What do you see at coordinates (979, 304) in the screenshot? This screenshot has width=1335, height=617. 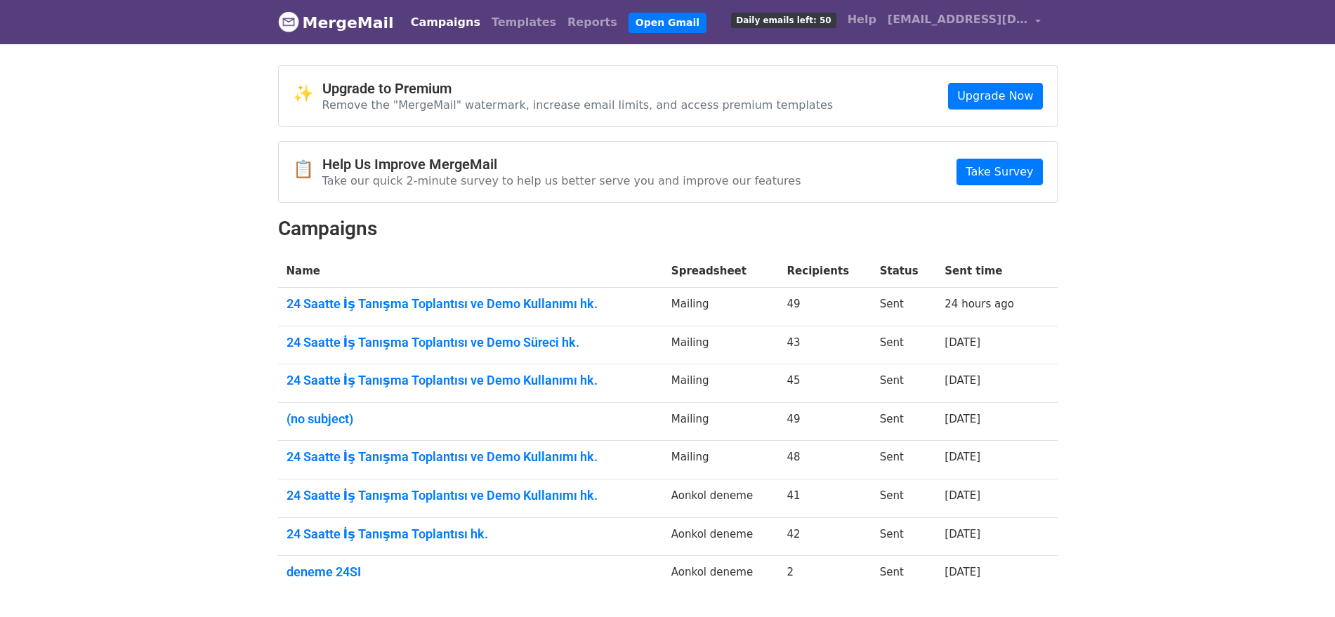 I see `a: 24 hours ago` at bounding box center [979, 304].